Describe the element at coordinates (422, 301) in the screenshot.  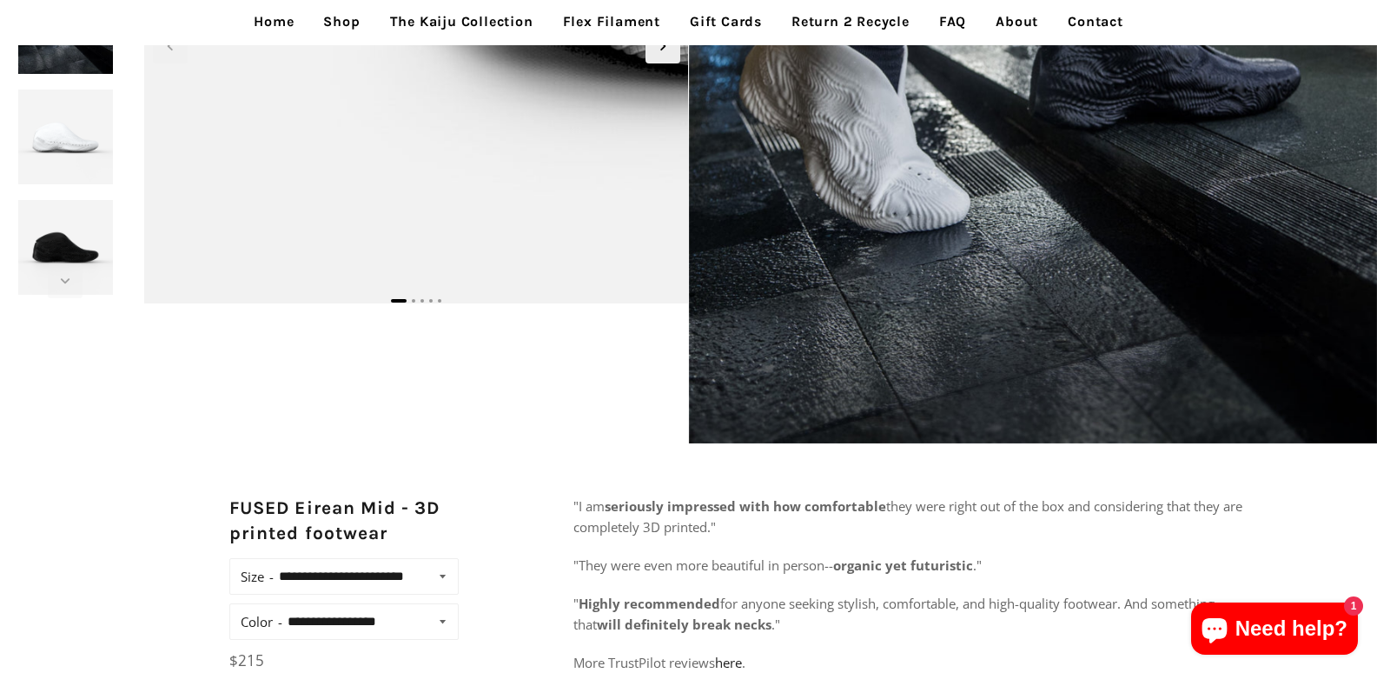
I see `span: Go to slide 3` at that location.